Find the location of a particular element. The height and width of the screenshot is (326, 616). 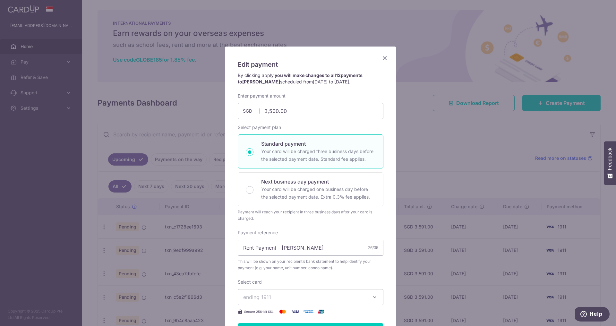

img: Visa is located at coordinates (295, 311).